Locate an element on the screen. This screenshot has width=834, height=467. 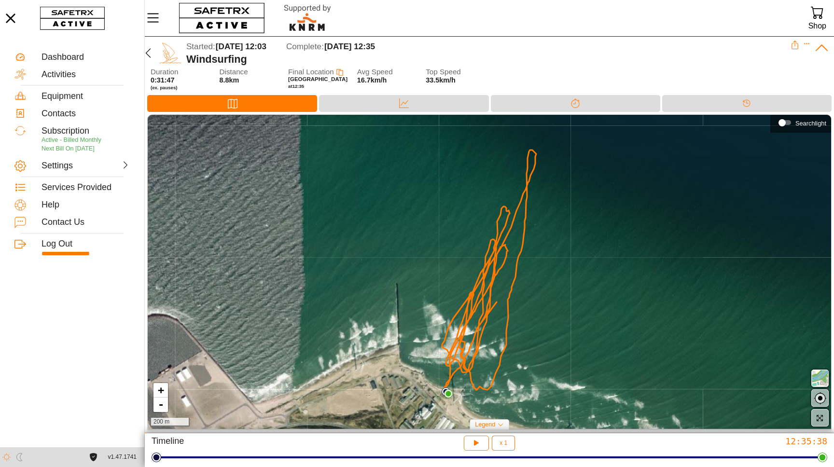
button: Expand is located at coordinates (807, 44).